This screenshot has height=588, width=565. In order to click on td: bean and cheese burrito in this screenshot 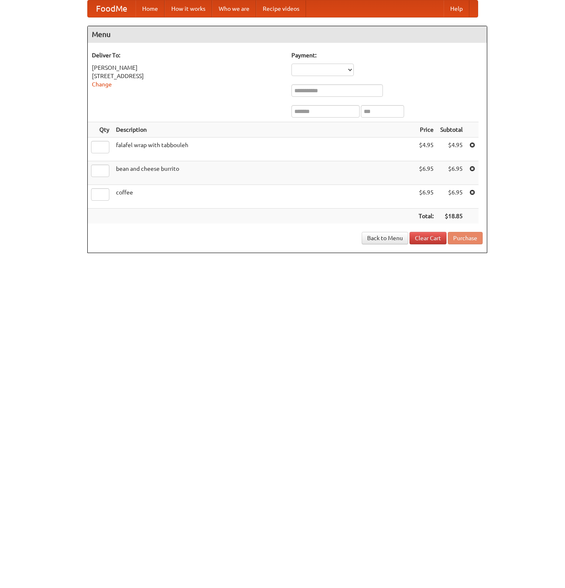, I will do `click(264, 173)`.